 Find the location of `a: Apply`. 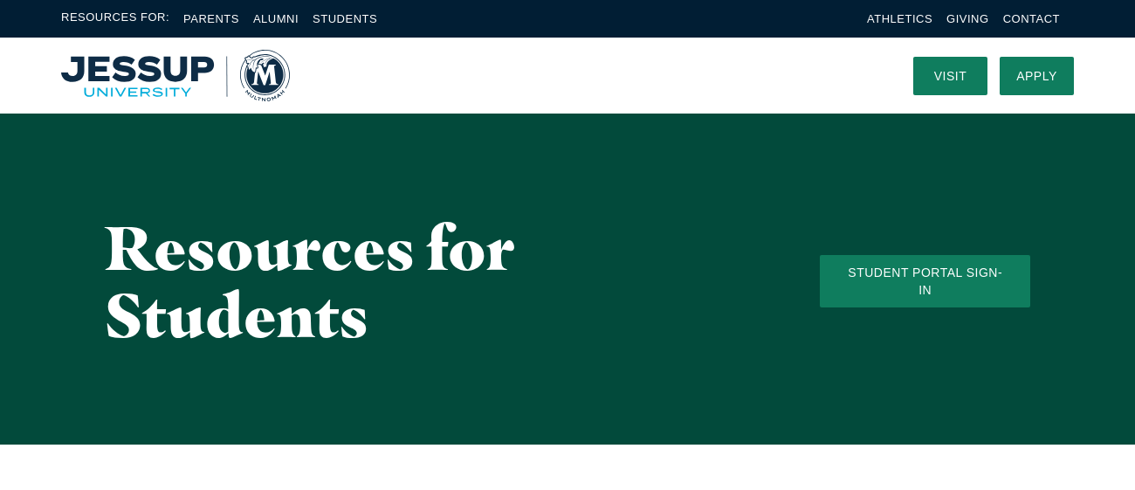

a: Apply is located at coordinates (1036, 76).